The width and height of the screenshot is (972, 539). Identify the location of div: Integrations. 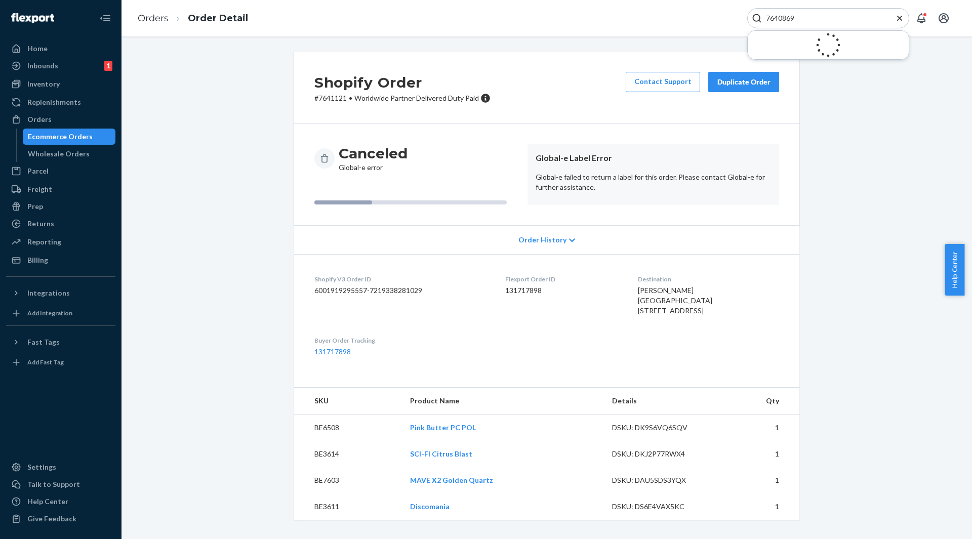
(49, 293).